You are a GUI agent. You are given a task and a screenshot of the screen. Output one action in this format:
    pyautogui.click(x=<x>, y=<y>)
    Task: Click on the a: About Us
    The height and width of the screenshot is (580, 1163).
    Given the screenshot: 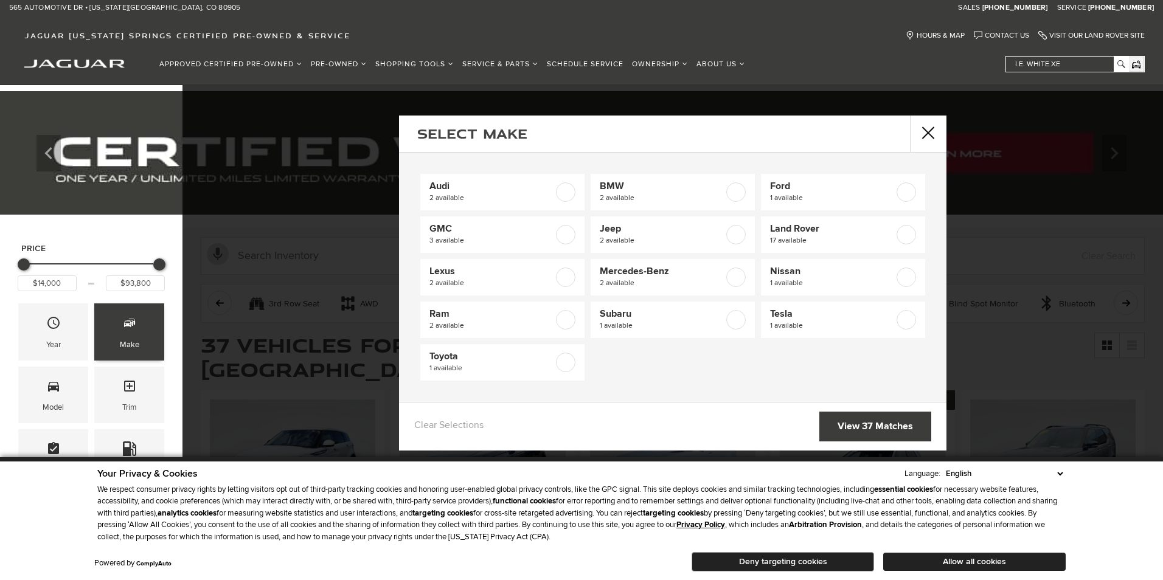 What is the action you would take?
    pyautogui.click(x=721, y=64)
    